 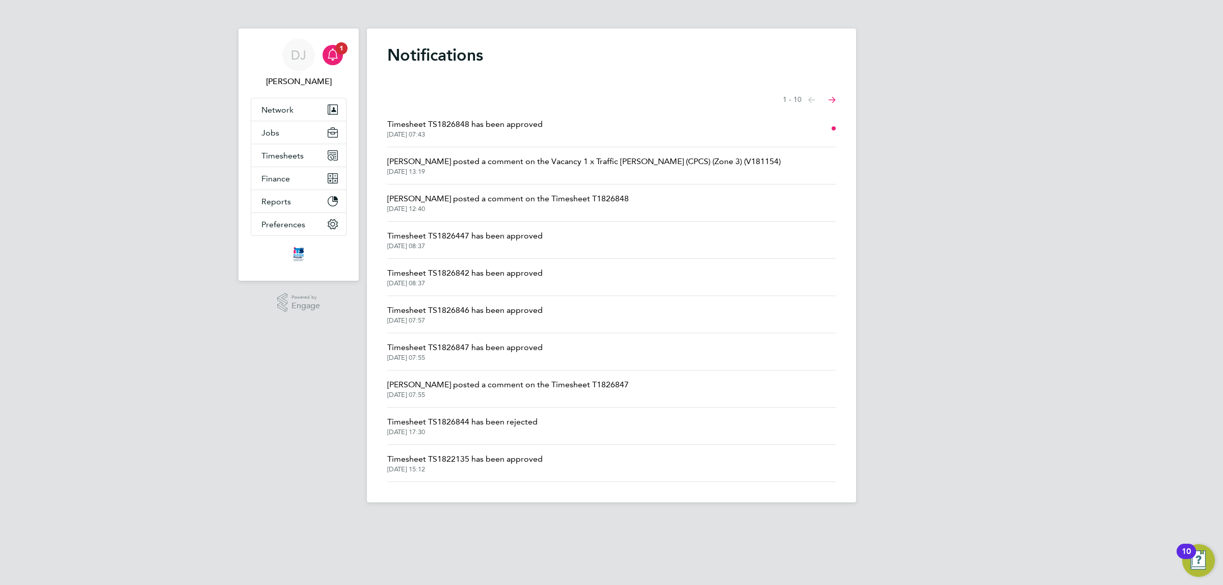 What do you see at coordinates (306, 297) in the screenshot?
I see `span: Powered by` at bounding box center [306, 297].